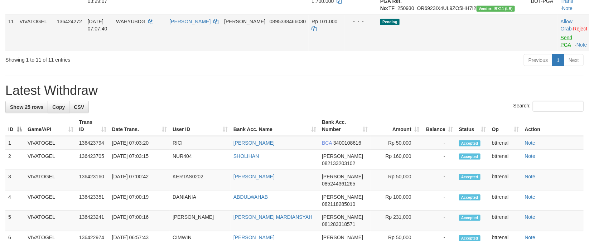 The width and height of the screenshot is (589, 241). What do you see at coordinates (338, 163) in the screenshot?
I see `span: Copy 082133203102 to clipboard` at bounding box center [338, 163].